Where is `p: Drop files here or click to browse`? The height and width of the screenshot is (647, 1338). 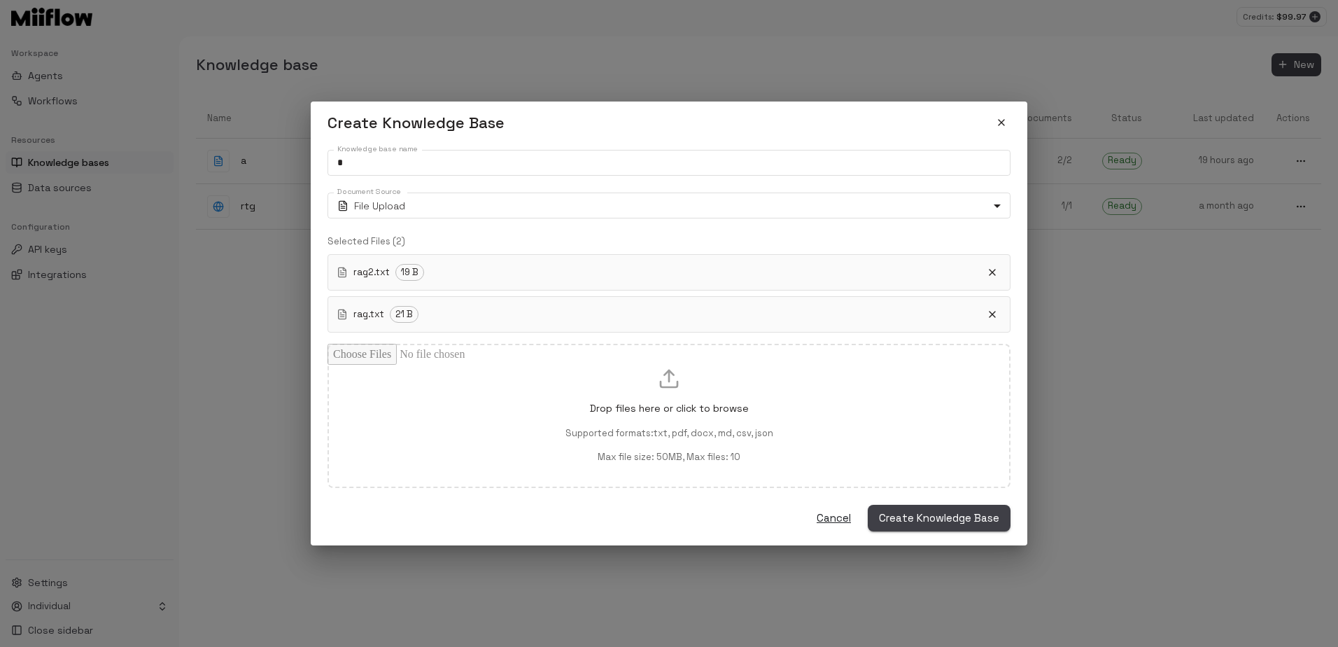
p: Drop files here or click to browse is located at coordinates (669, 408).